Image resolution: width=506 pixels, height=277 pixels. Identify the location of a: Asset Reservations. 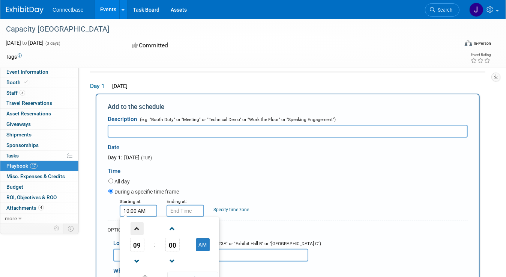
(39, 113).